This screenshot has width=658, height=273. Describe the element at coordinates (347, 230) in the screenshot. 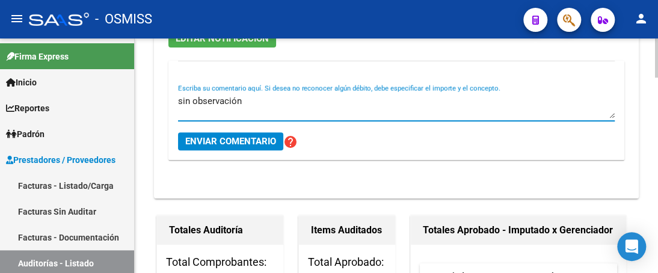

I see `h1: Items Auditados` at that location.